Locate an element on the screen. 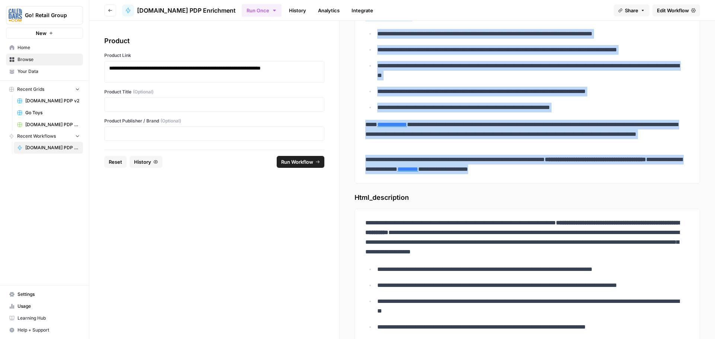  img: Go! Retail Group Logo is located at coordinates (15, 15).